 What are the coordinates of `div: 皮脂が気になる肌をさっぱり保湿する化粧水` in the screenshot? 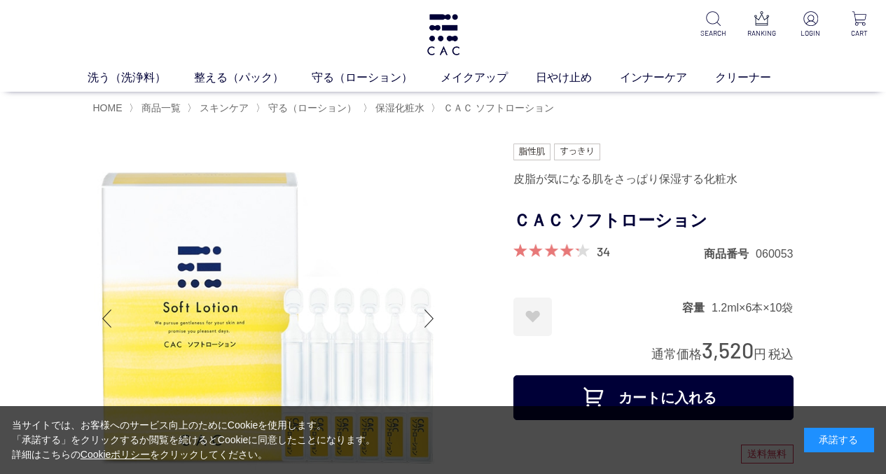 It's located at (654, 179).